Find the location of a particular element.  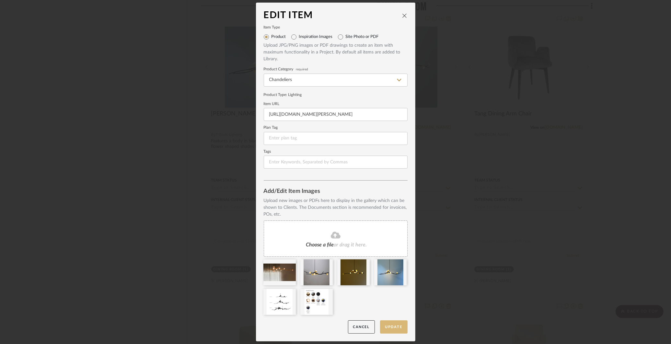

div: Upload JPG/PNG images or PDF drawings to create an item with maximum functionality in a Project. ... is located at coordinates (336, 52).